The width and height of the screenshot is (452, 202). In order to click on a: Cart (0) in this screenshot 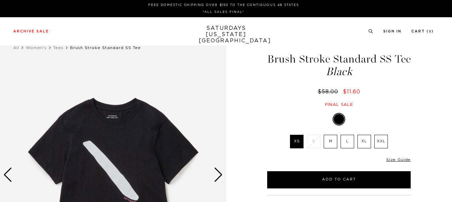, I will do `click(423, 31)`.